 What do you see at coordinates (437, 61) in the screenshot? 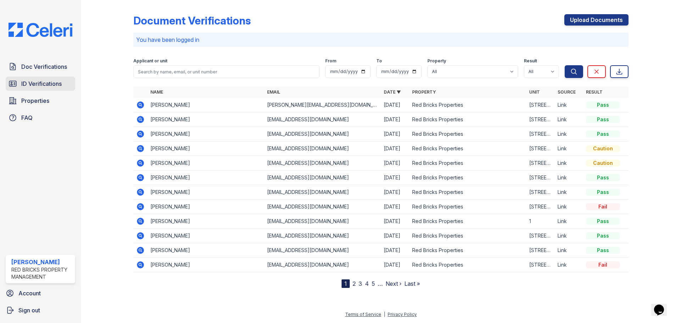
I see `label: Property` at bounding box center [437, 61].